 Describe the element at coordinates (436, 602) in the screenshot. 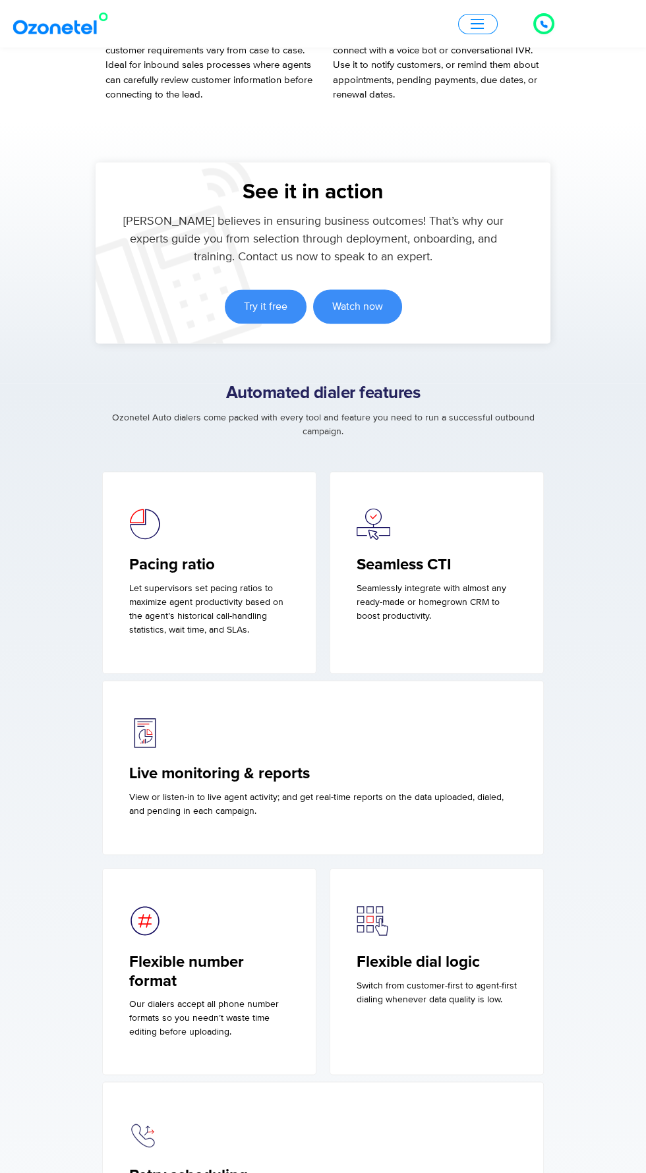

I see `p: Seamlessly integrate with almost any ready-made or homegrown CRM to boost productivity.` at that location.